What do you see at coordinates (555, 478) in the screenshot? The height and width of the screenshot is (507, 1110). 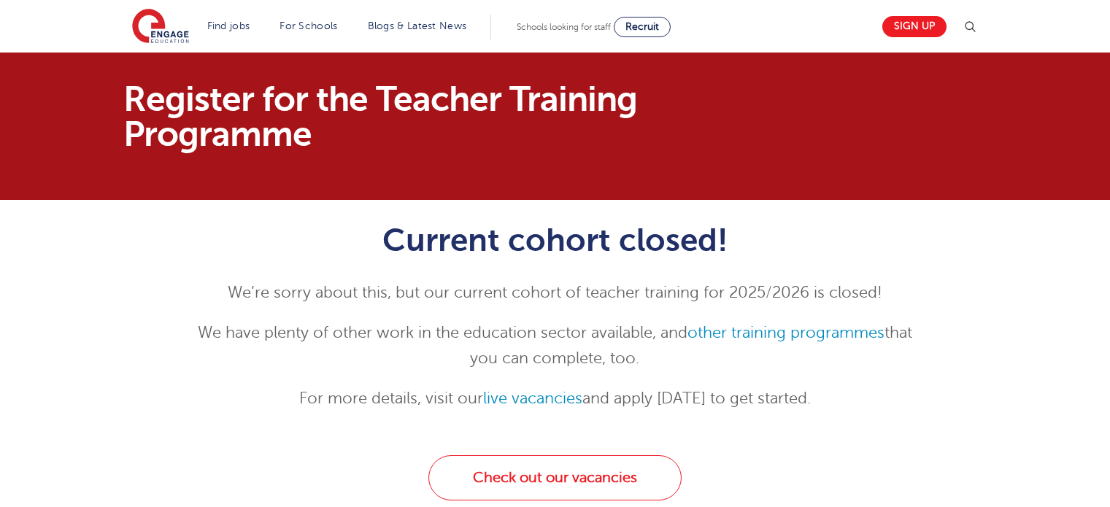 I see `a: Check out our vacancies` at bounding box center [555, 478].